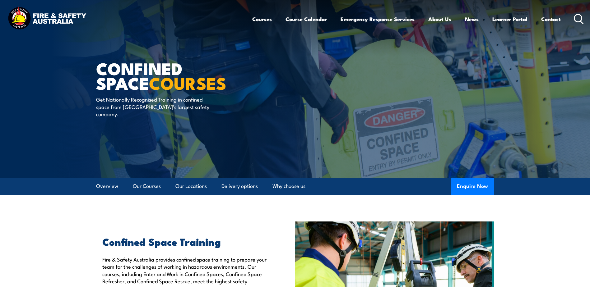  I want to click on strong: COURSES, so click(187, 82).